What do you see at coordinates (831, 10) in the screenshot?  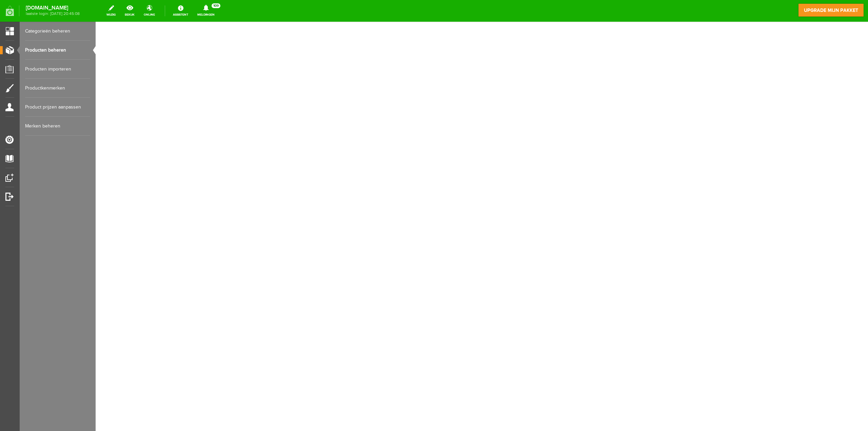 I see `a: upgrade mijn pakket` at bounding box center [831, 10].